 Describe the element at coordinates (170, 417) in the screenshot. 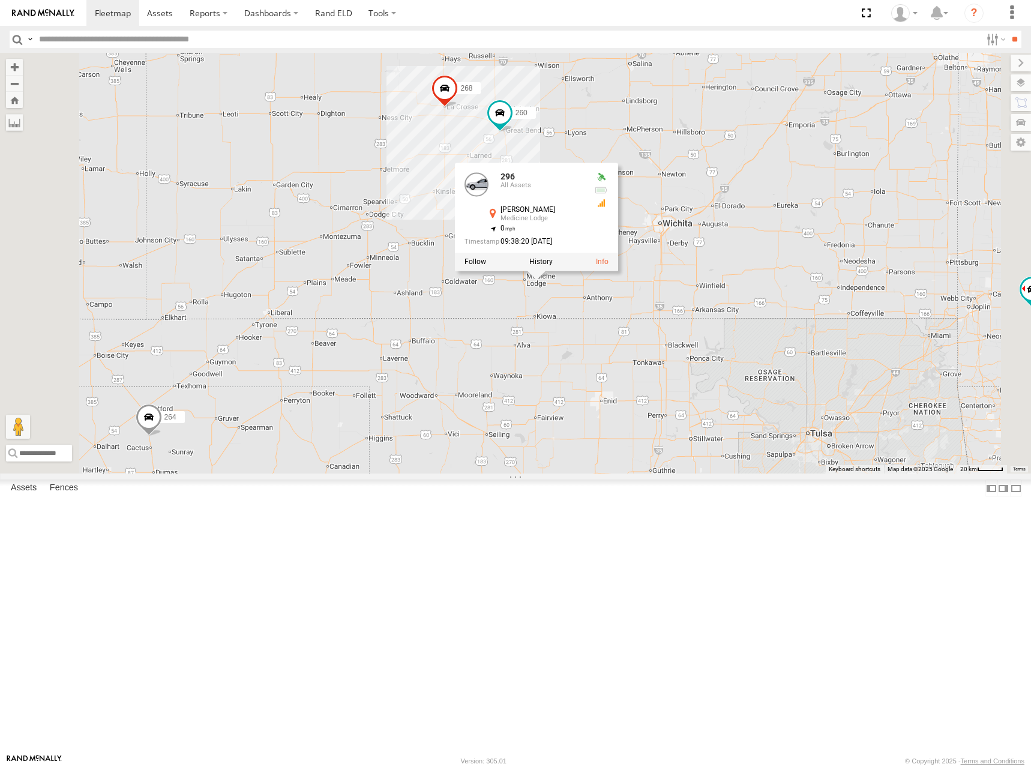

I see `span: 264` at that location.